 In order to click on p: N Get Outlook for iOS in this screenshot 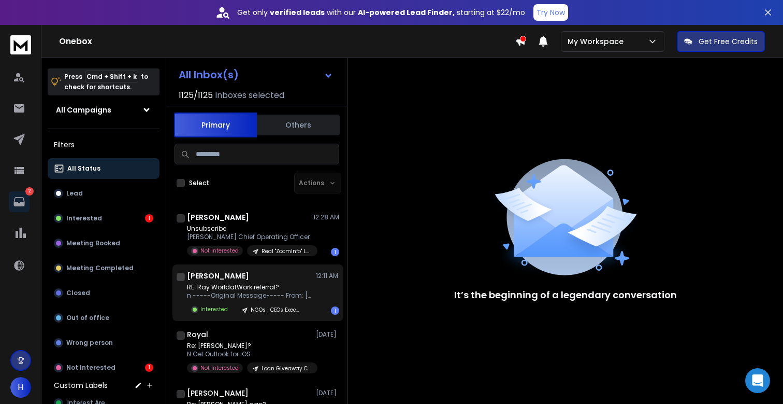, I will do `click(249, 354)`.